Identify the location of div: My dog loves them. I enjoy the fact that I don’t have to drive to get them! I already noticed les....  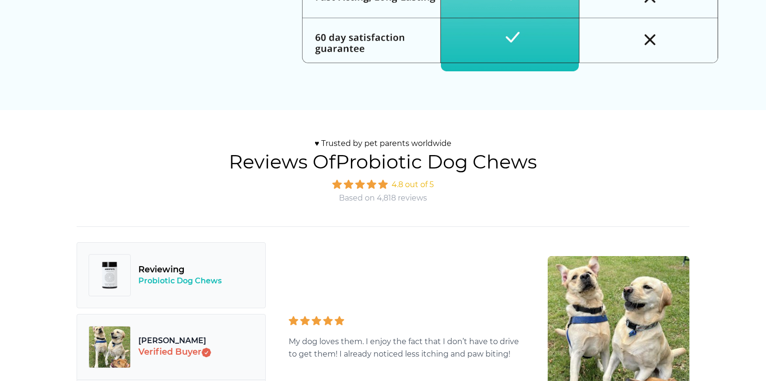
(406, 338).